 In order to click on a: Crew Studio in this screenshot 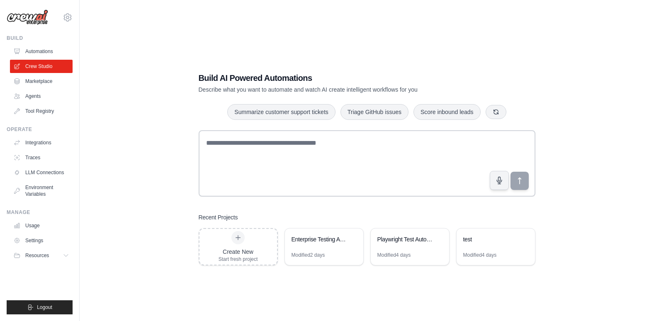, I will do `click(41, 66)`.